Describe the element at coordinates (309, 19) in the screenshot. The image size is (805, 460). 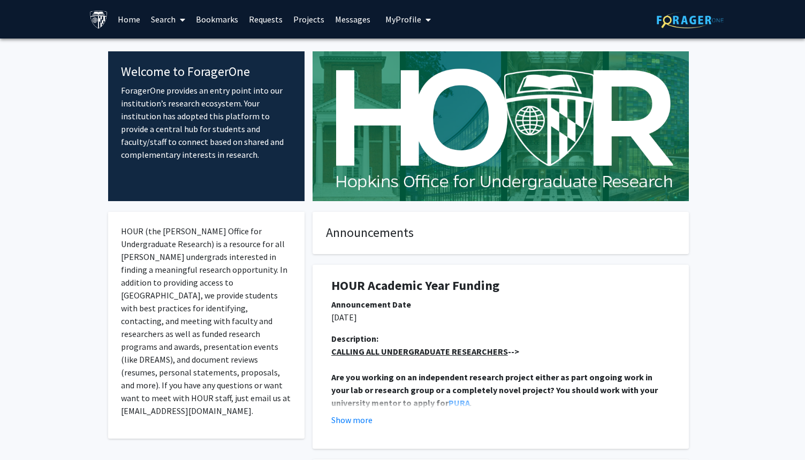
I see `a: Projects` at that location.